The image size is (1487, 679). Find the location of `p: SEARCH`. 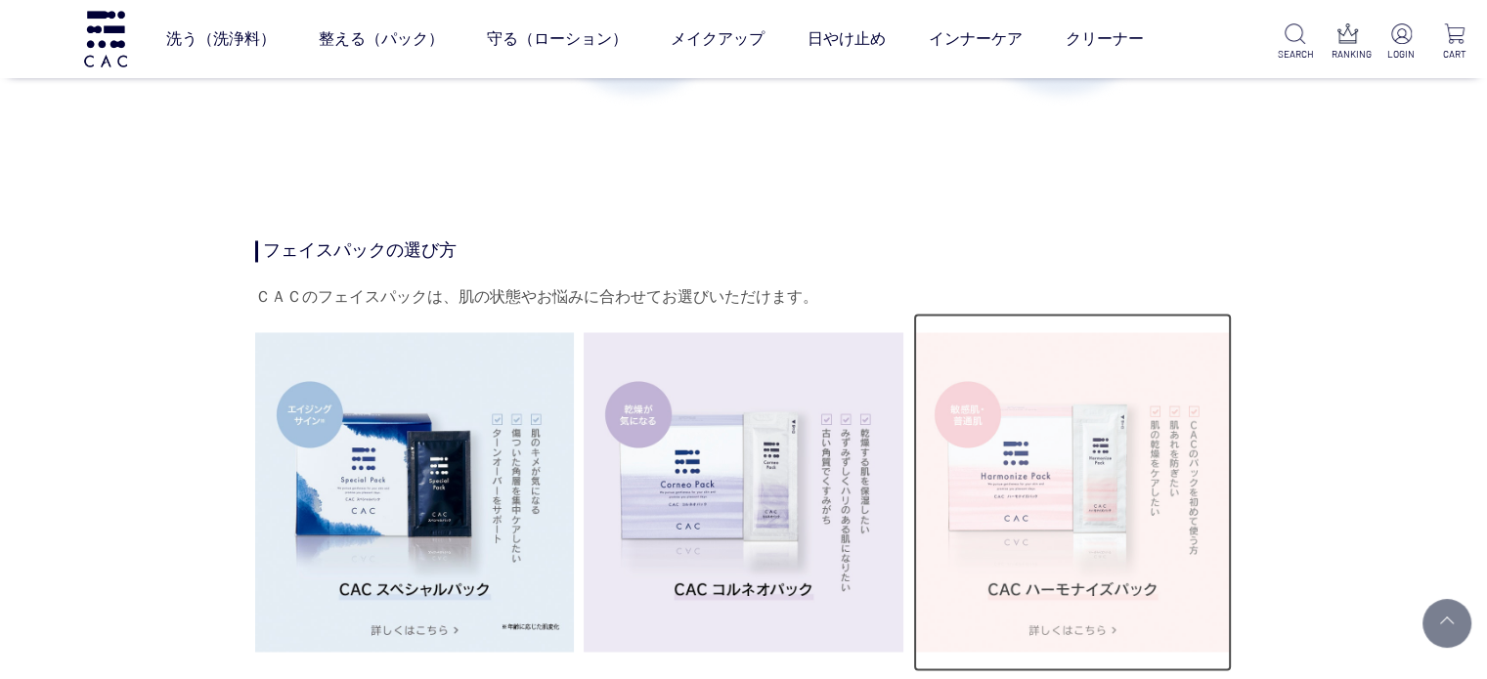

p: SEARCH is located at coordinates (1294, 54).